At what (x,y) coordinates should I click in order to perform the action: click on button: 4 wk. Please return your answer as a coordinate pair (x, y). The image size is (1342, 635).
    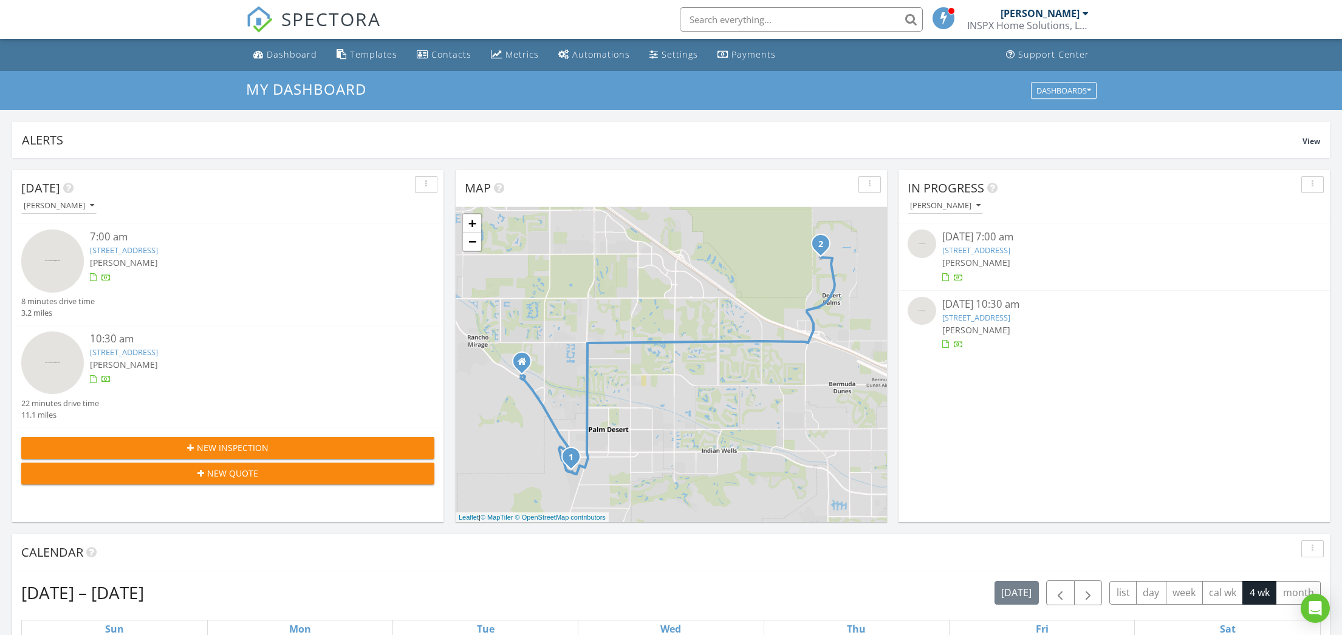
    Looking at the image, I should click on (1259, 593).